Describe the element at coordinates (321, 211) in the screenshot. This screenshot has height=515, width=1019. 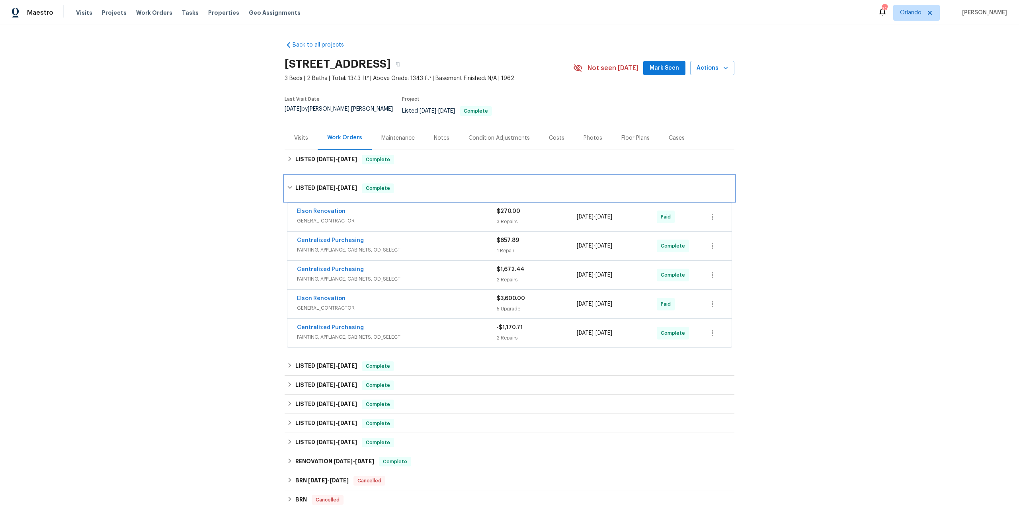
I see `a: Elson Renovation` at that location.